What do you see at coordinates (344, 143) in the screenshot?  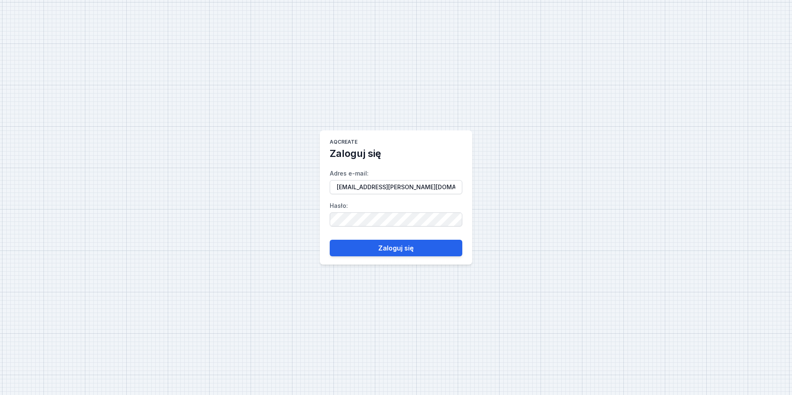 I see `h1: AQcreate` at bounding box center [344, 143].